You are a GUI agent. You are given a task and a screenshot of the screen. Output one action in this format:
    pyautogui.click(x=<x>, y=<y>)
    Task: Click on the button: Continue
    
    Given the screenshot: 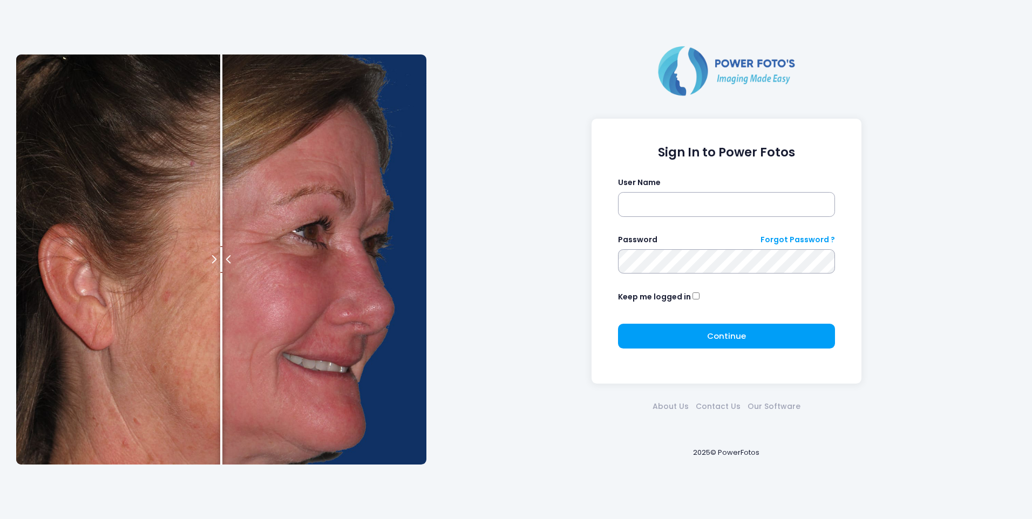 What is the action you would take?
    pyautogui.click(x=727, y=336)
    